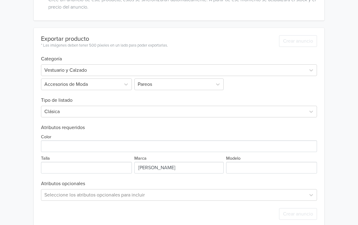 This screenshot has width=358, height=225. What do you see at coordinates (104, 46) in the screenshot?
I see `div: * Las imágenes deben tener 500 píxeles en un lado para poder exportarlas.` at bounding box center [104, 46].